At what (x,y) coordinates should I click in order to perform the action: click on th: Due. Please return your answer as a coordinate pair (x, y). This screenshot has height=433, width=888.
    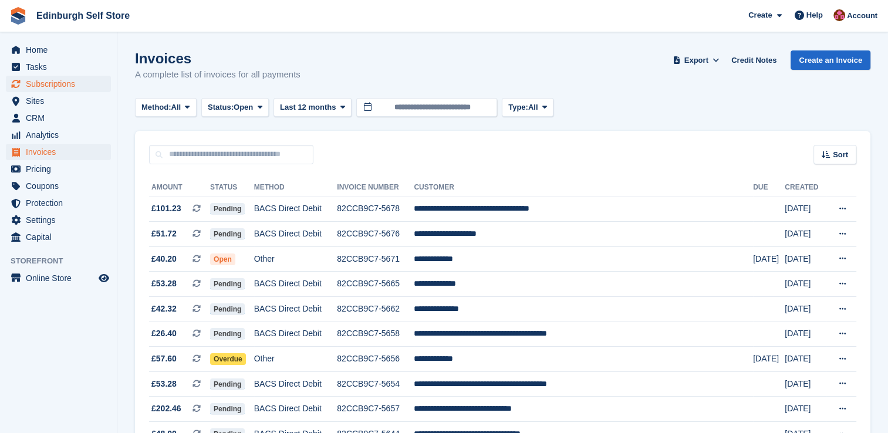
    Looking at the image, I should click on (769, 188).